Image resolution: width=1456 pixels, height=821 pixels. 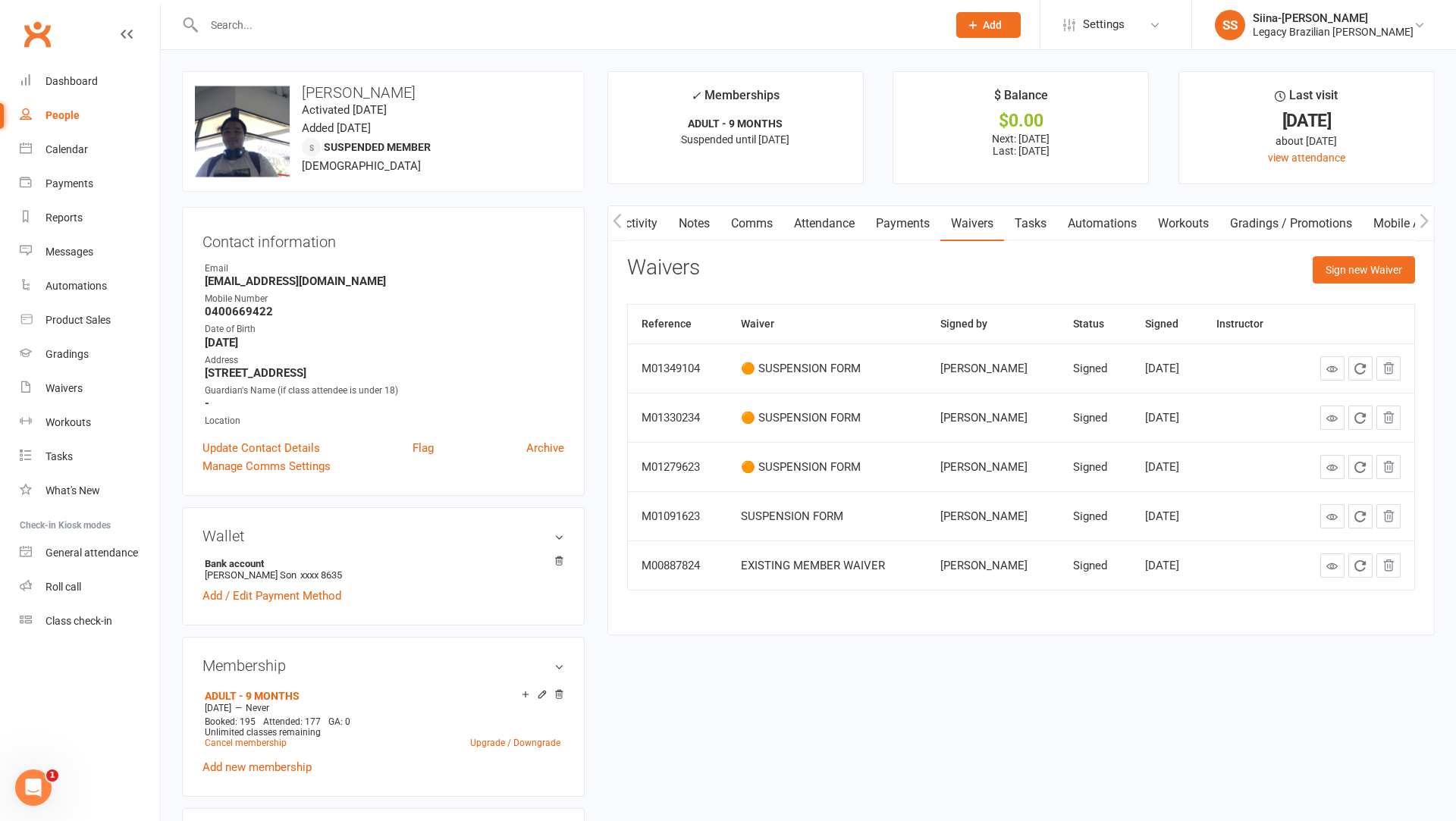 I want to click on a: Roll call, so click(x=90, y=587).